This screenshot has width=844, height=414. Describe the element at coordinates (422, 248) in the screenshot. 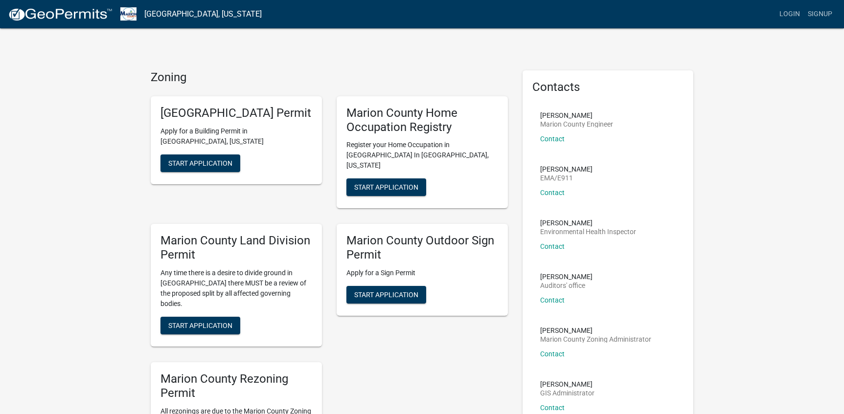

I see `h5: Marion County Outdoor Sign Permit` at that location.